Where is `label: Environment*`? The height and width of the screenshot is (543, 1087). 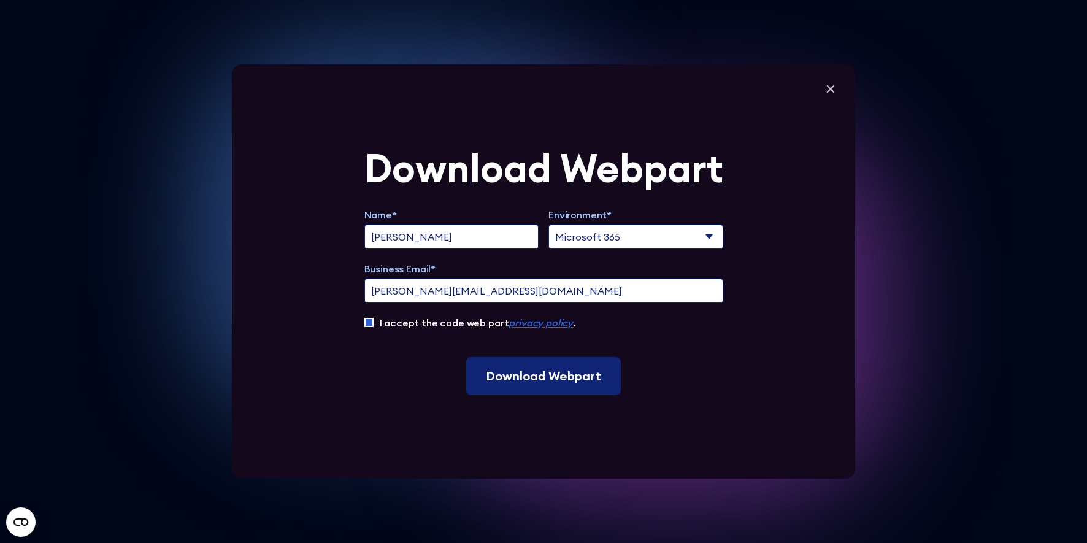 label: Environment* is located at coordinates (636, 215).